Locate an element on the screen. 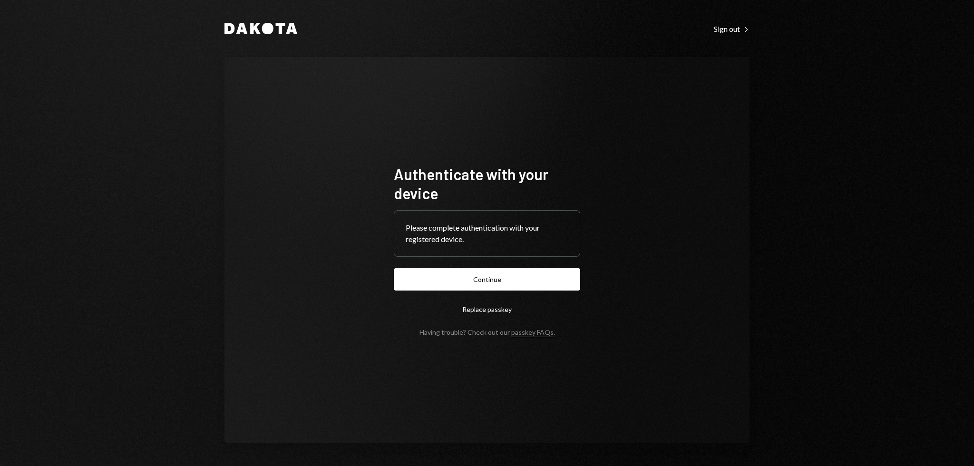 This screenshot has height=466, width=974. div: Please complete authentication with your registered device. is located at coordinates (487, 233).